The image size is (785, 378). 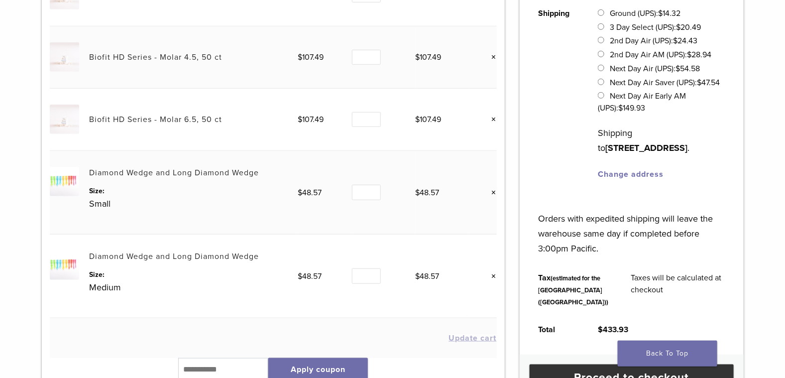 What do you see at coordinates (661, 140) in the screenshot?
I see `p: Shipping to .` at bounding box center [661, 140].